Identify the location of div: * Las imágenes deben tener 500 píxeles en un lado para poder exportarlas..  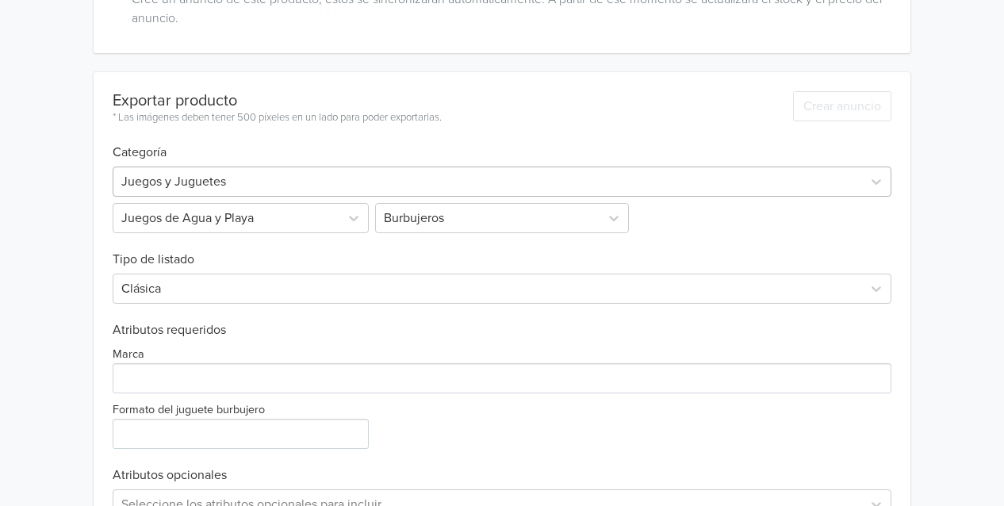
(277, 118).